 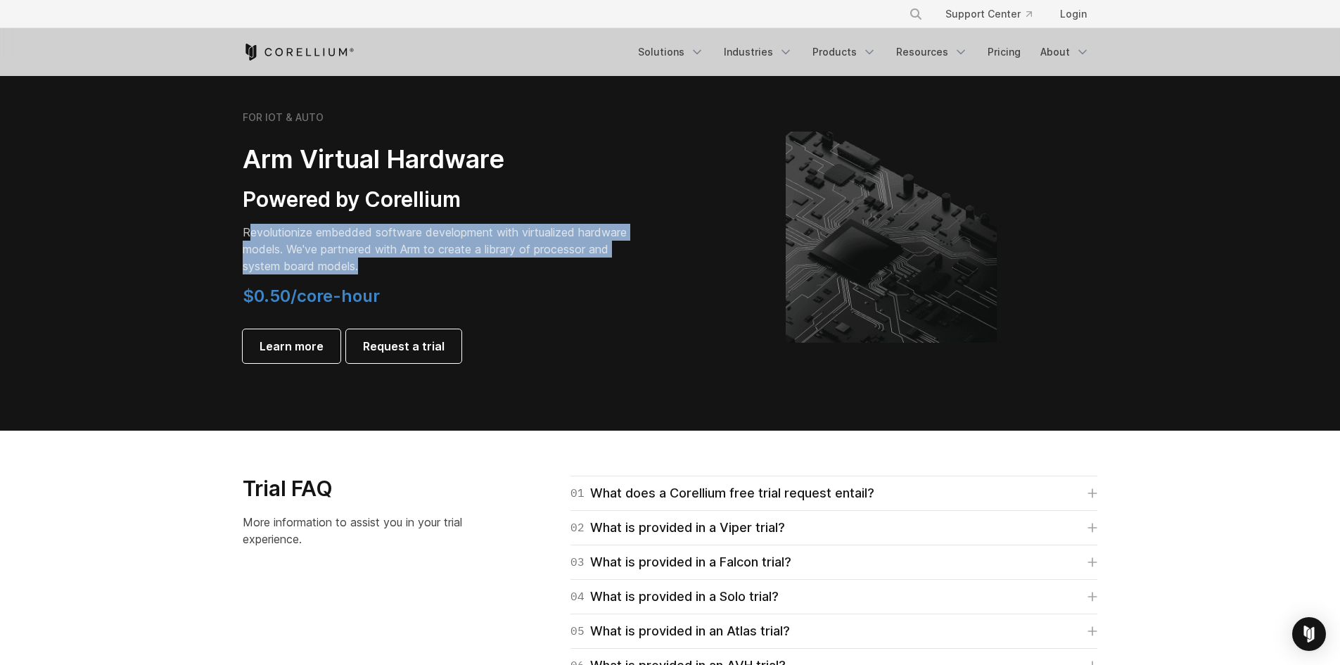 I want to click on h3: Trial FAQ, so click(x=366, y=489).